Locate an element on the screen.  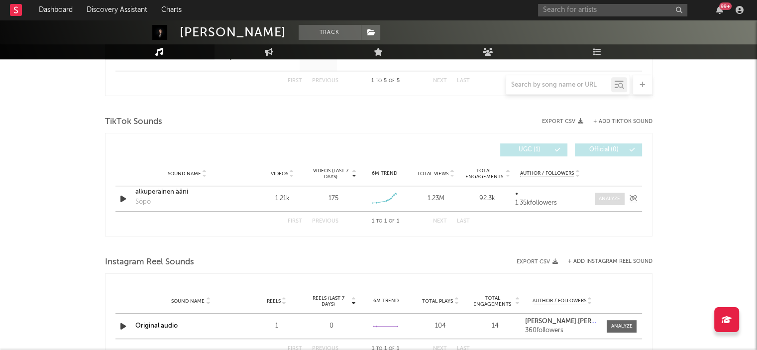
button: Last is located at coordinates (464, 221).